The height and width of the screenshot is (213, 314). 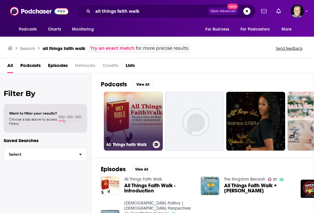 I want to click on h3: all things faith walk, so click(x=64, y=48).